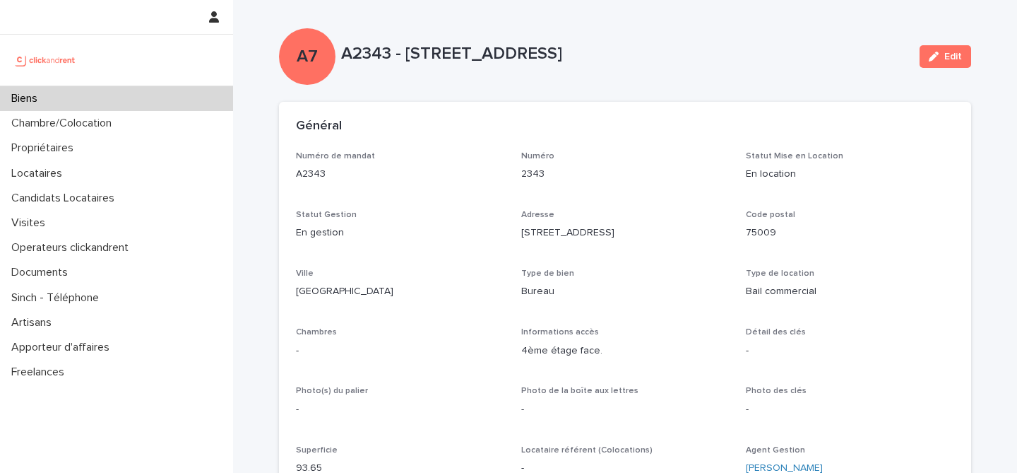  What do you see at coordinates (560, 332) in the screenshot?
I see `span: Informations accès` at bounding box center [560, 332].